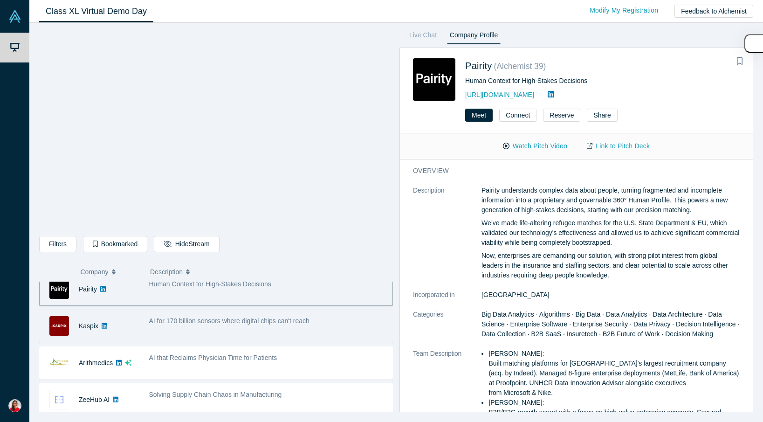 The height and width of the screenshot is (422, 763). I want to click on span: Company, so click(95, 272).